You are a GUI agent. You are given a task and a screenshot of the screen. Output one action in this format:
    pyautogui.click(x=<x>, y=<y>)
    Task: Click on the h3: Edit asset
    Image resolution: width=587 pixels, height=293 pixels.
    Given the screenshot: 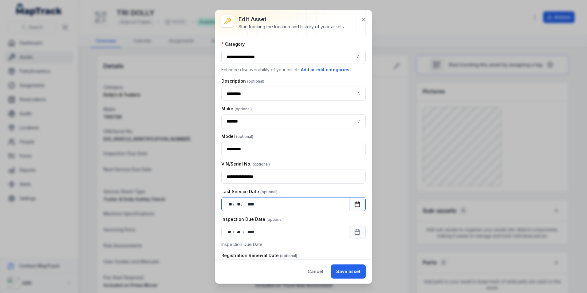 What is the action you would take?
    pyautogui.click(x=292, y=19)
    